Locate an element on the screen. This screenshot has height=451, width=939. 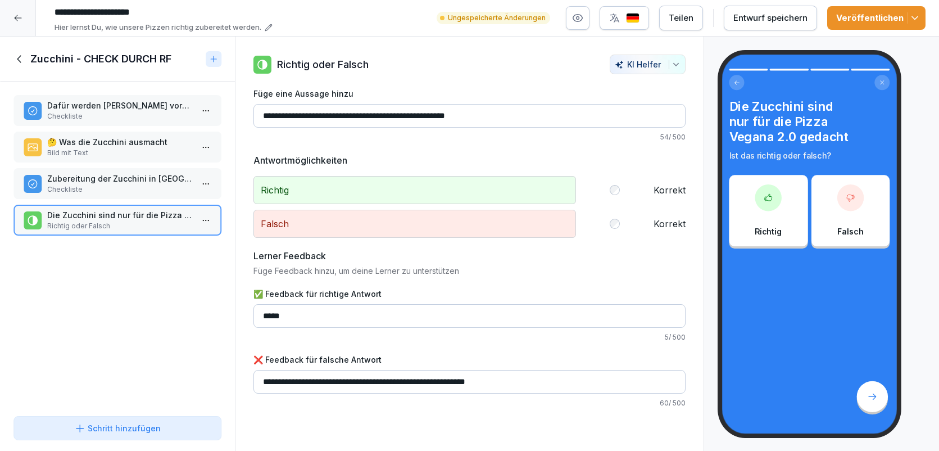
p: Ist das richtig oder falsch? is located at coordinates (810, 155).